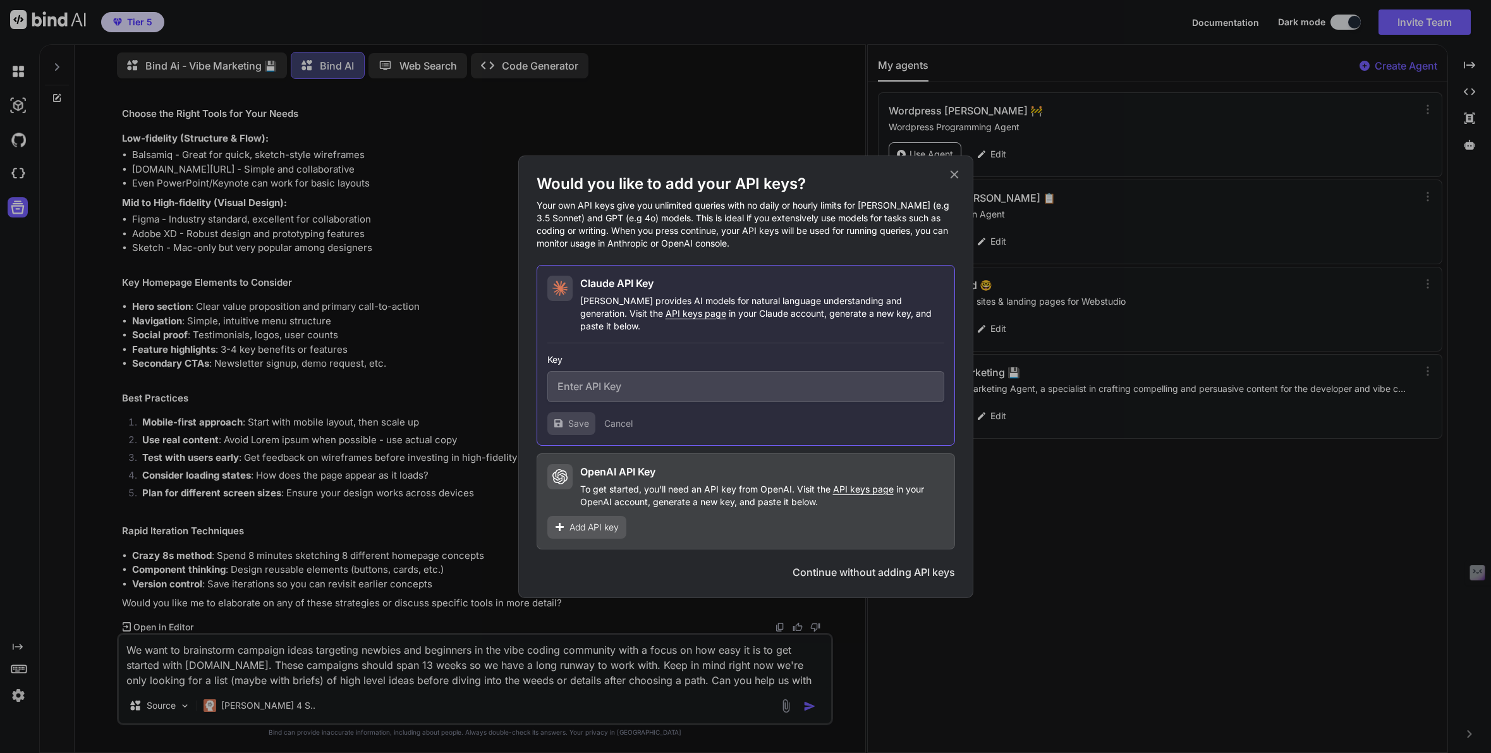 This screenshot has height=753, width=1491. I want to click on button: Cancel, so click(618, 423).